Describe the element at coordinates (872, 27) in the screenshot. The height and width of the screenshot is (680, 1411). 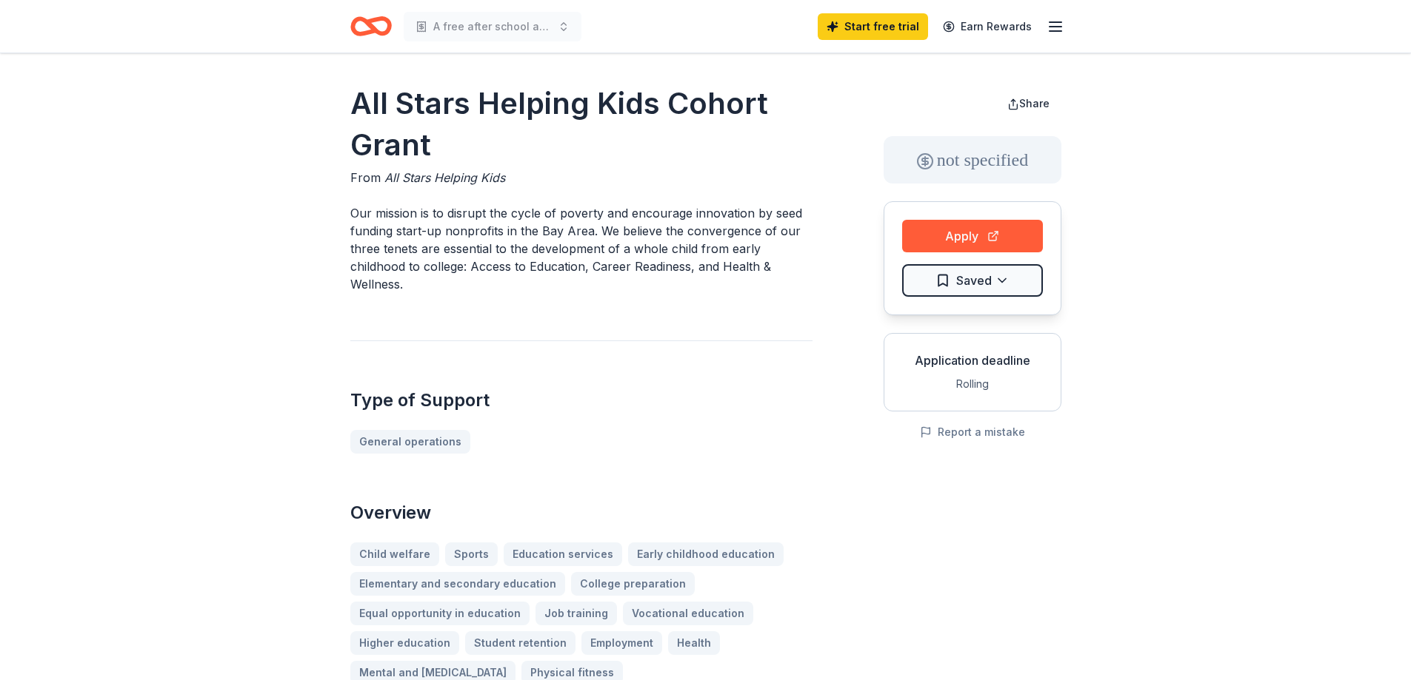
I see `a: Start free trial` at that location.